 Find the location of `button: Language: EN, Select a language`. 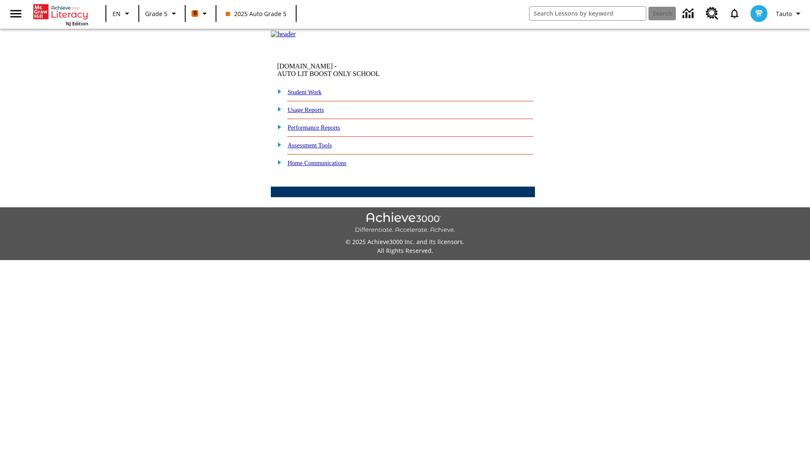

button: Language: EN, Select a language is located at coordinates (122, 13).